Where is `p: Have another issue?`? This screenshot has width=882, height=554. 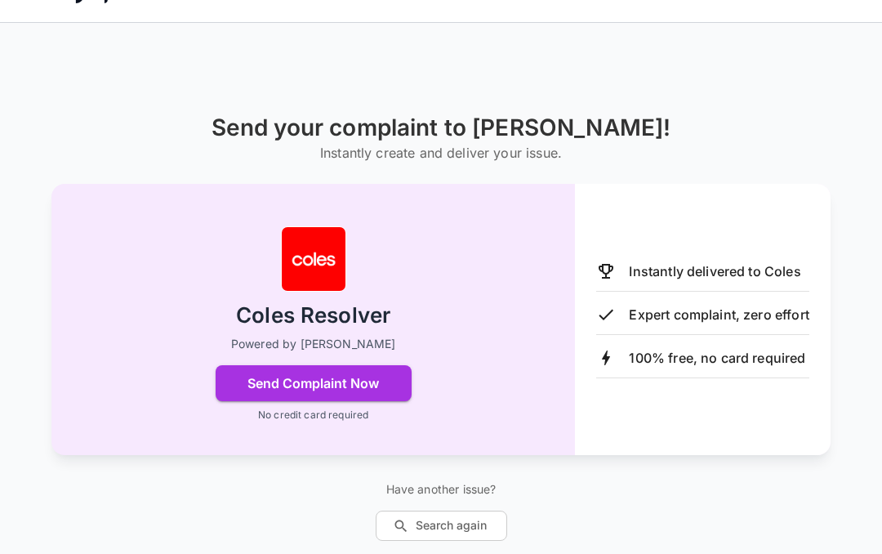
p: Have another issue? is located at coordinates (441, 489).